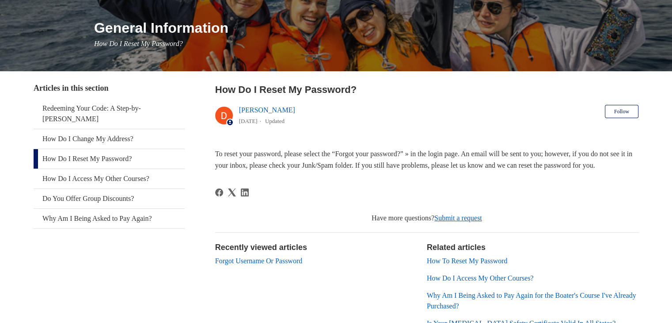 This screenshot has width=672, height=323. Describe the element at coordinates (138, 43) in the screenshot. I see `span: How Do I Reset My Password?` at that location.